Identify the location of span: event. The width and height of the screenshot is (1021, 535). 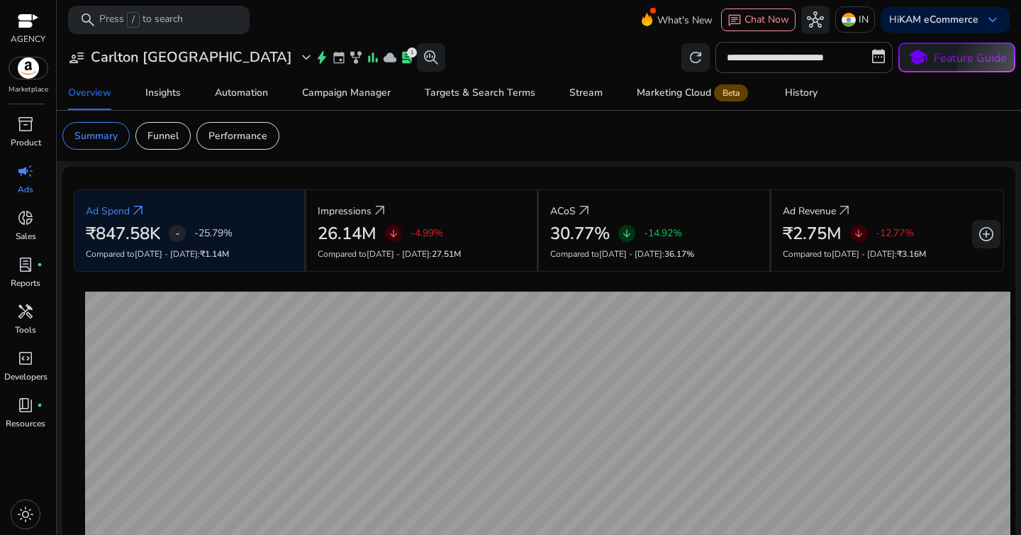
(339, 57).